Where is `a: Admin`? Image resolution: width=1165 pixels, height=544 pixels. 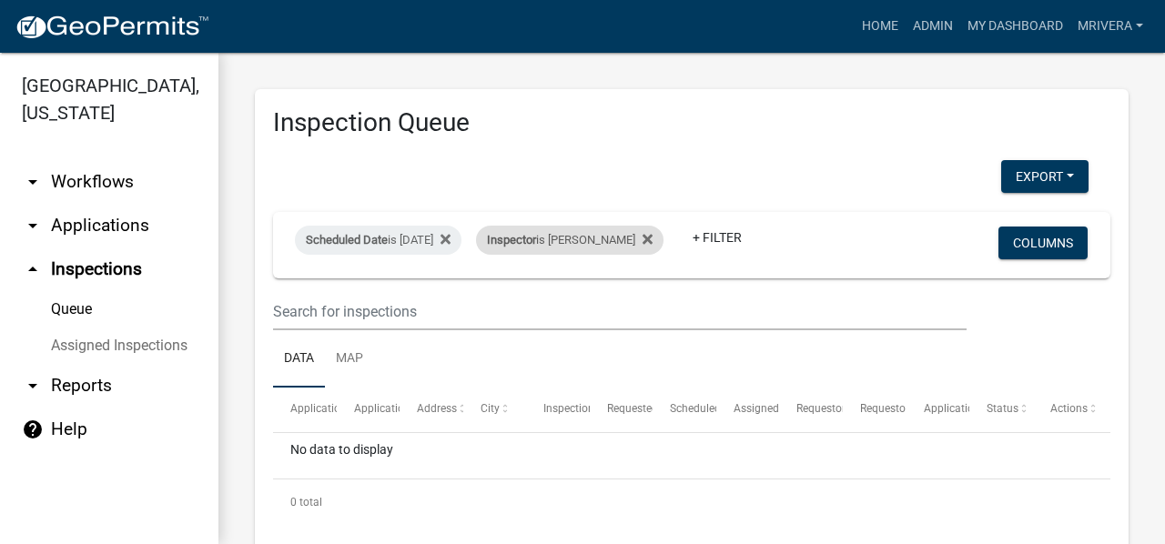 a: Admin is located at coordinates (933, 26).